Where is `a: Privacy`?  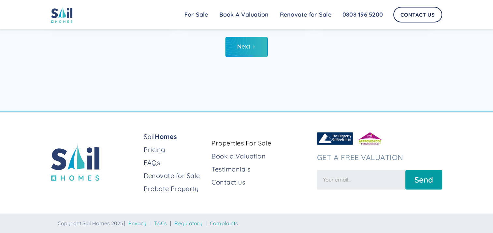
a: Privacy is located at coordinates (138, 224).